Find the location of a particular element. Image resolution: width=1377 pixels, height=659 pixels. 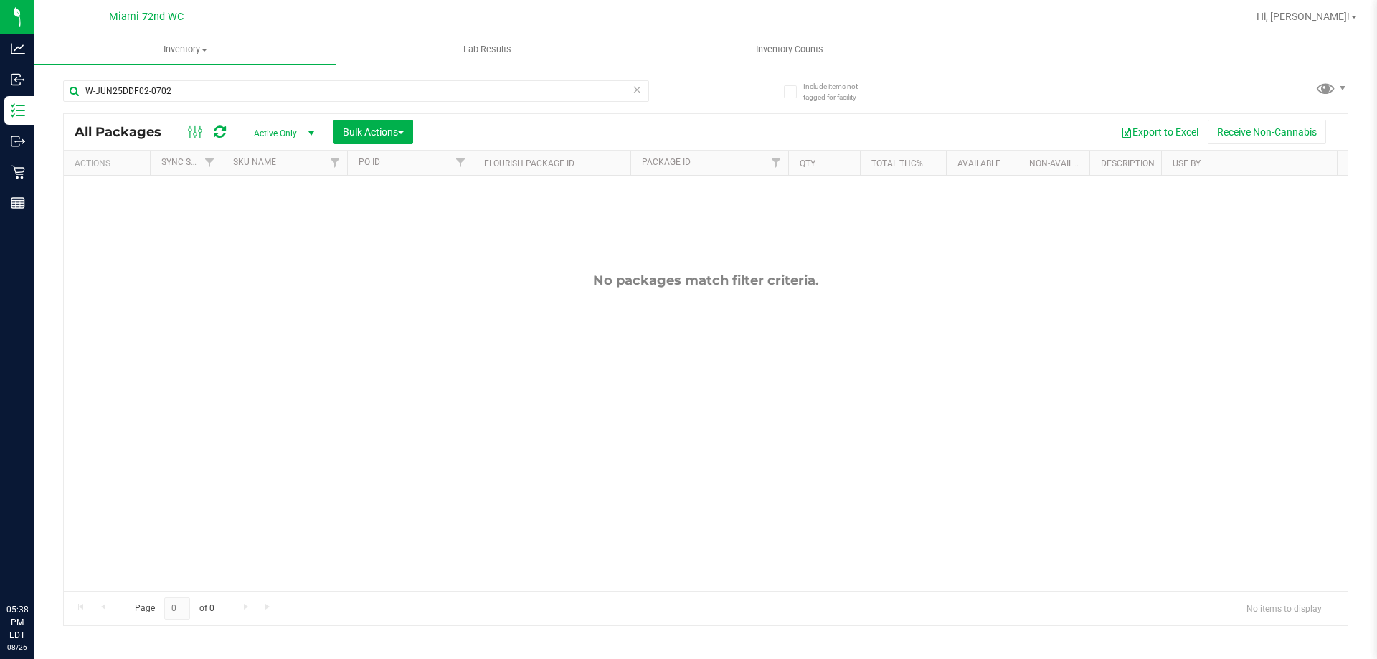

a: Inventory Counts is located at coordinates (789, 49).